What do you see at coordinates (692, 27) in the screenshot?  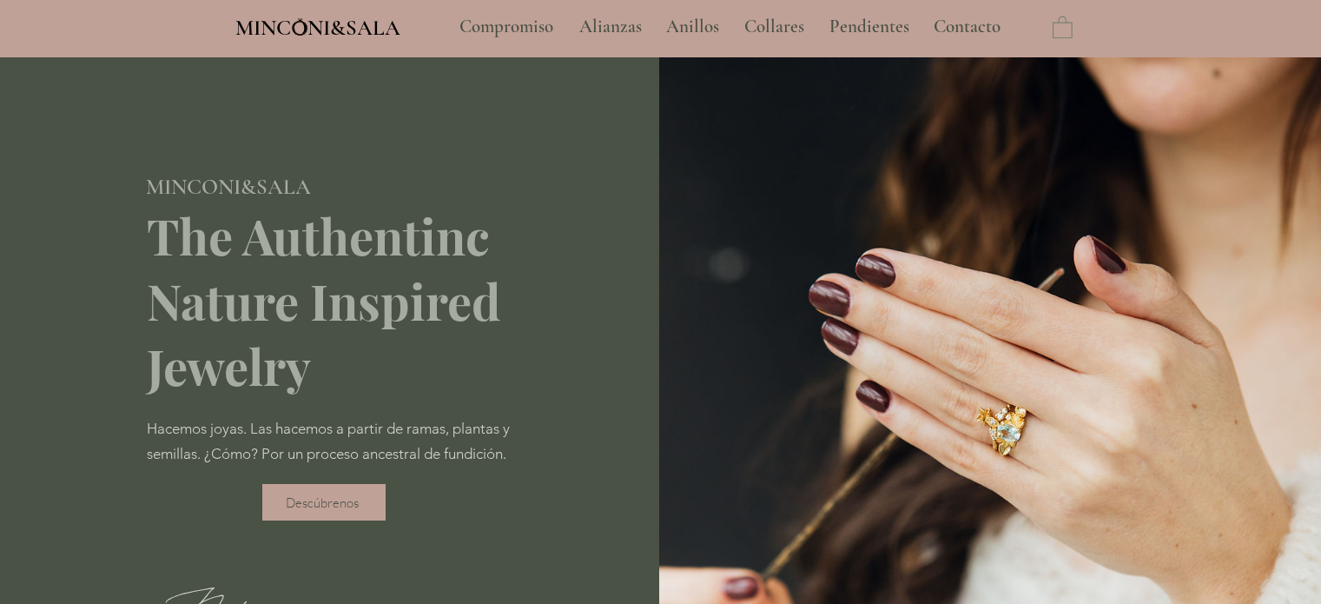 I see `p: Anillos` at bounding box center [692, 27].